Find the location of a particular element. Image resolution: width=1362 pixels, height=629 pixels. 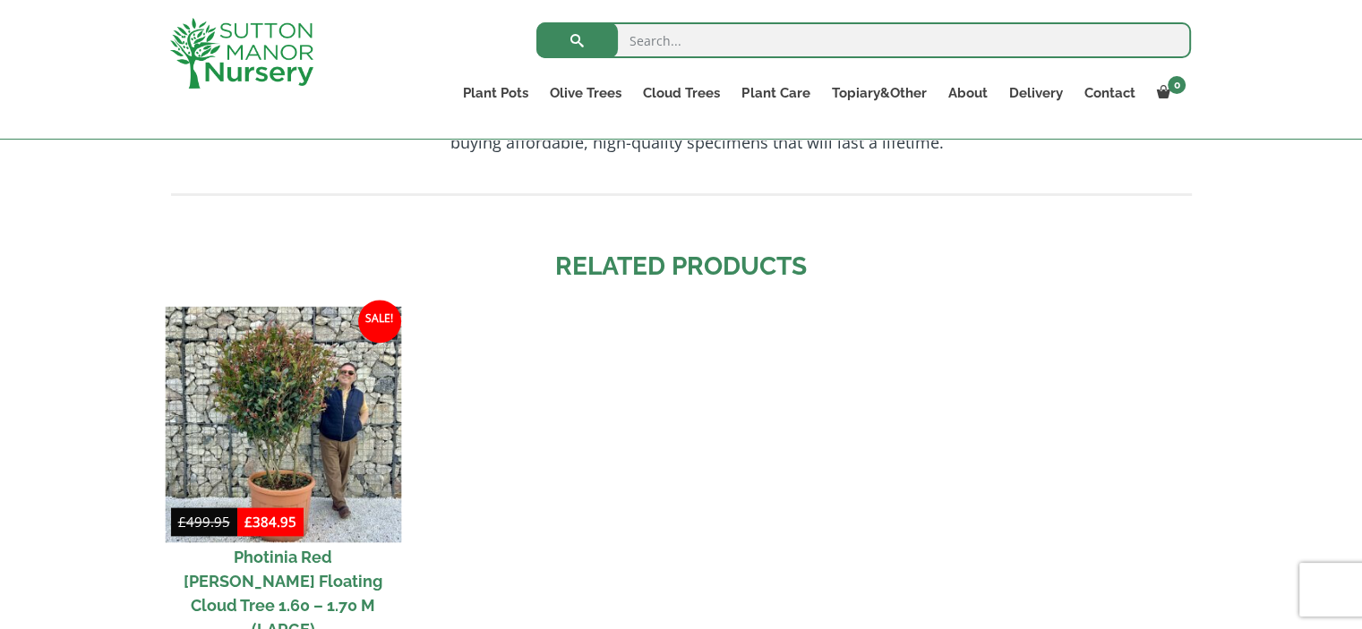

img: Photinia Red Robin Floating Cloud Tree 1.60 - 1.70 M (LARGE) is located at coordinates (283, 424).